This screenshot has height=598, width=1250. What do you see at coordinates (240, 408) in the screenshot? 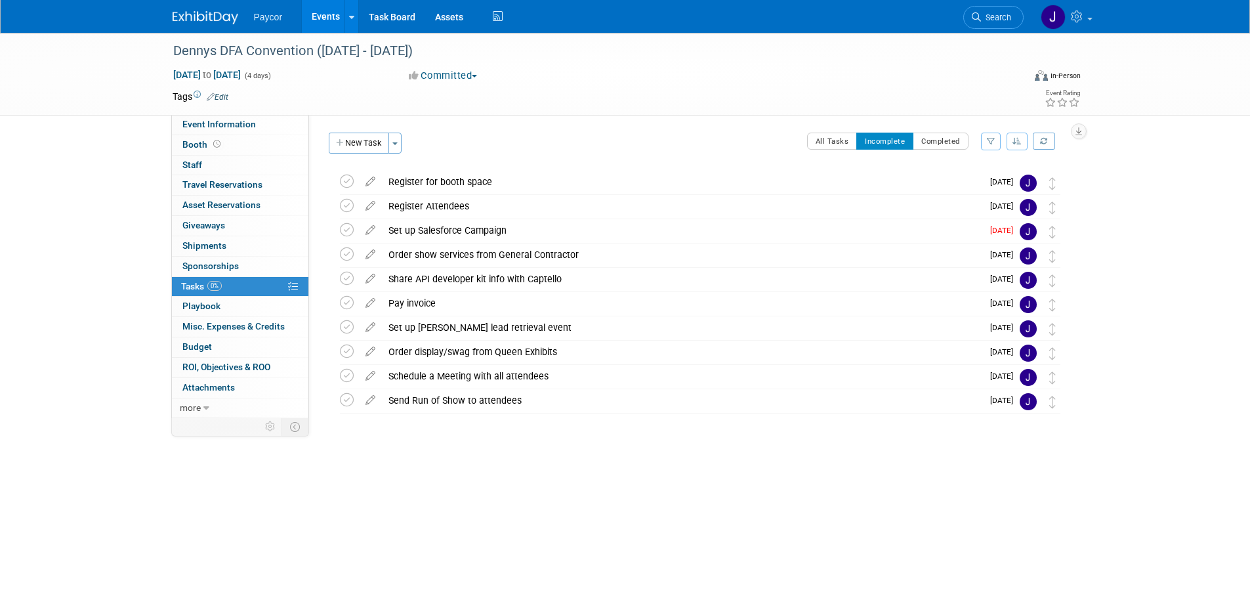
I see `a: more` at bounding box center [240, 408].